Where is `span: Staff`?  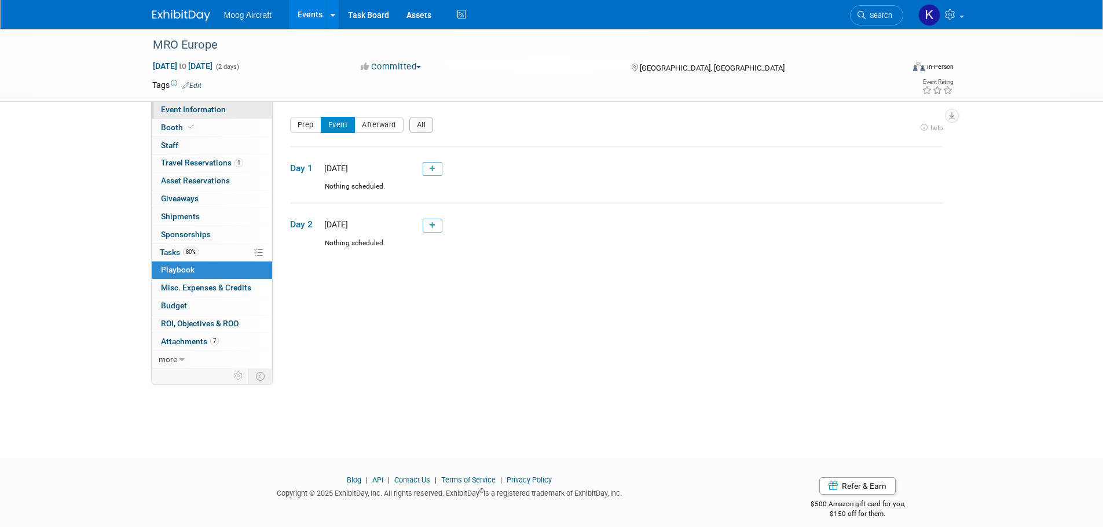
span: Staff is located at coordinates (170, 145).